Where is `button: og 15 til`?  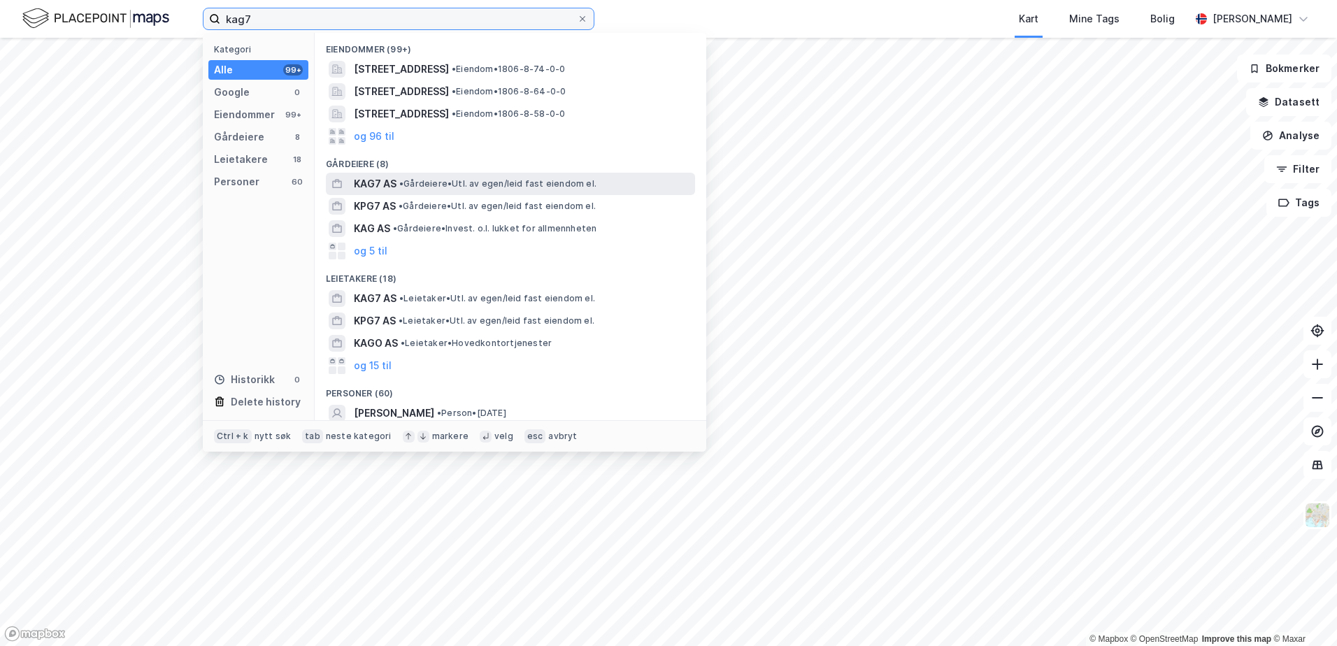 button: og 15 til is located at coordinates (373, 366).